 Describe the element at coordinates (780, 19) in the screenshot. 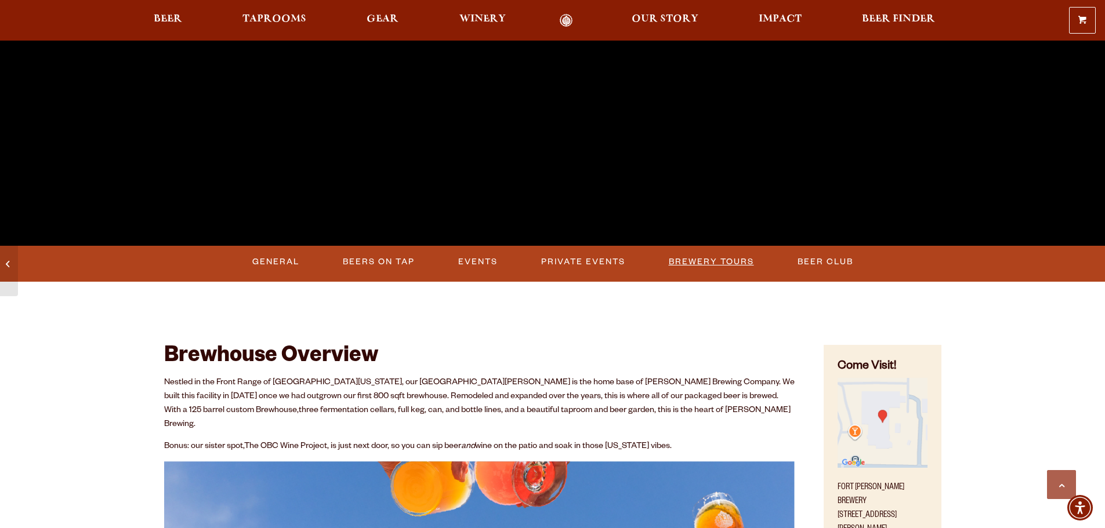

I see `span: Impact` at that location.